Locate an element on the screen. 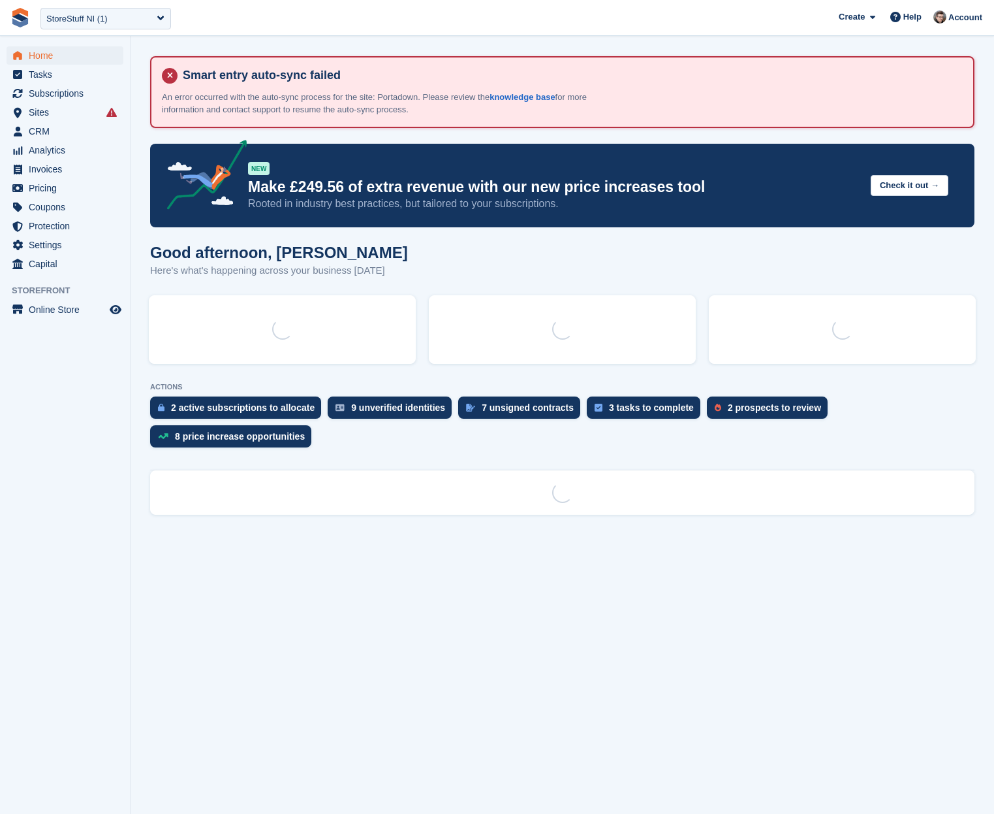  div: StoreStuff NI (1) is located at coordinates (77, 19).